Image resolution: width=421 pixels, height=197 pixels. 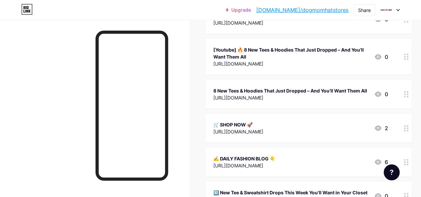 I want to click on div: ✍ DAILY FASHION BLOG 👇, so click(x=245, y=159).